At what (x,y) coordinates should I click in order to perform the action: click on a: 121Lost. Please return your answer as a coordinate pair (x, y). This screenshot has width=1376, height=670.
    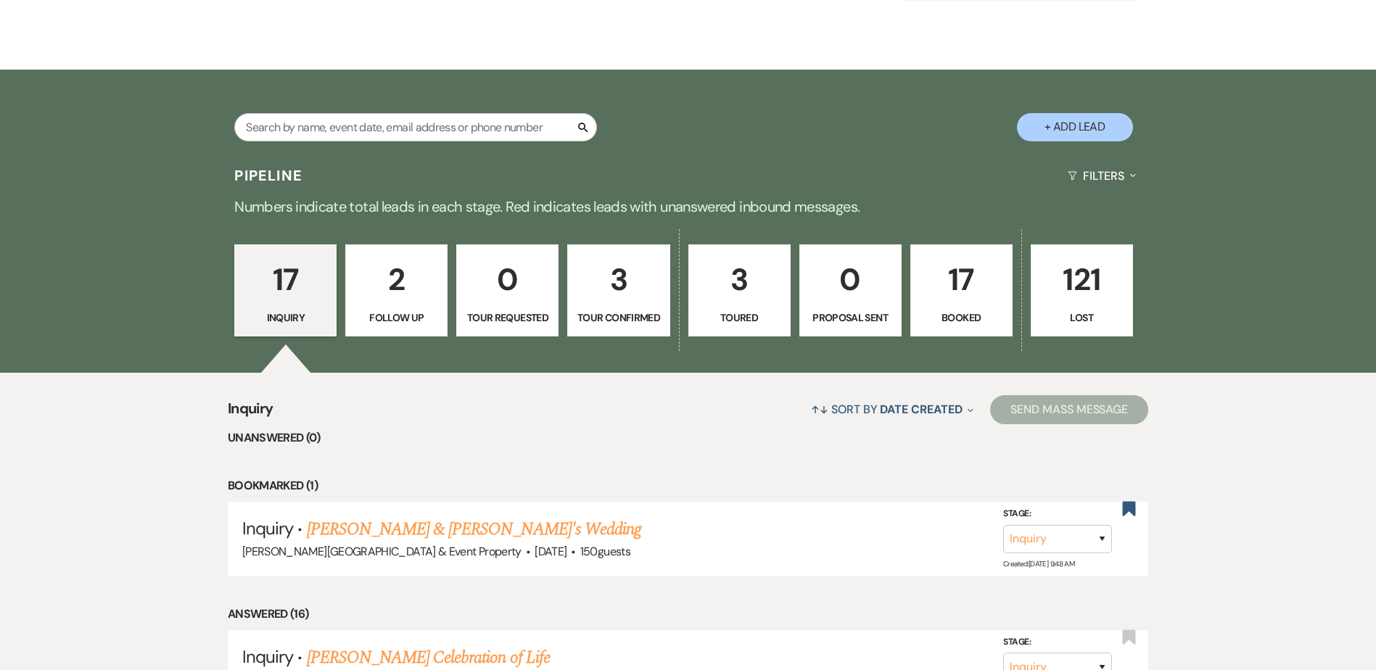
    Looking at the image, I should click on (1081, 291).